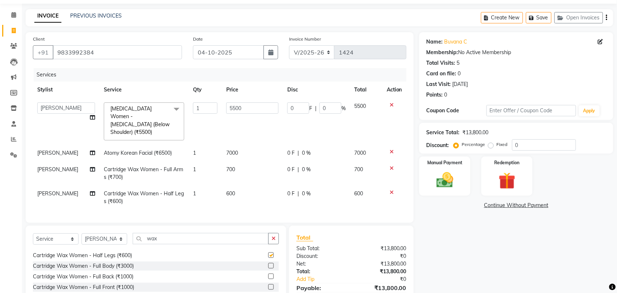 Image resolution: width=617 pixels, height=293 pixels. What do you see at coordinates (154, 132) in the screenshot?
I see `a: x` at bounding box center [154, 132].